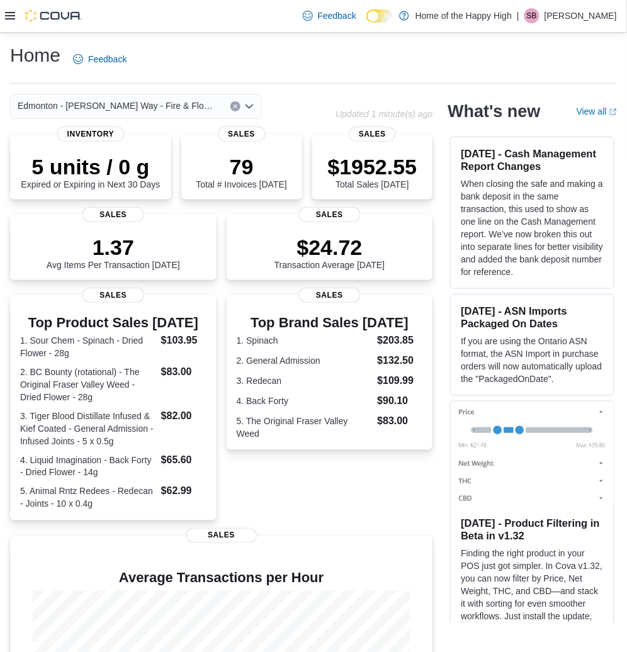  Describe the element at coordinates (463, 16) in the screenshot. I see `p: Home of the Happy High` at that location.